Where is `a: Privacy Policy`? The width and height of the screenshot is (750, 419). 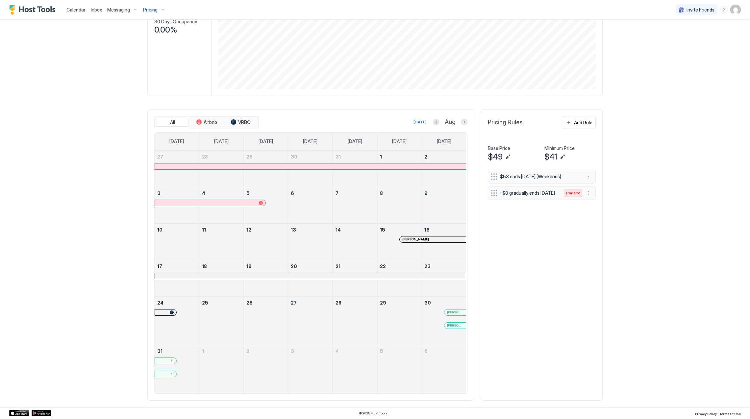 a: Privacy Policy is located at coordinates (706, 413).